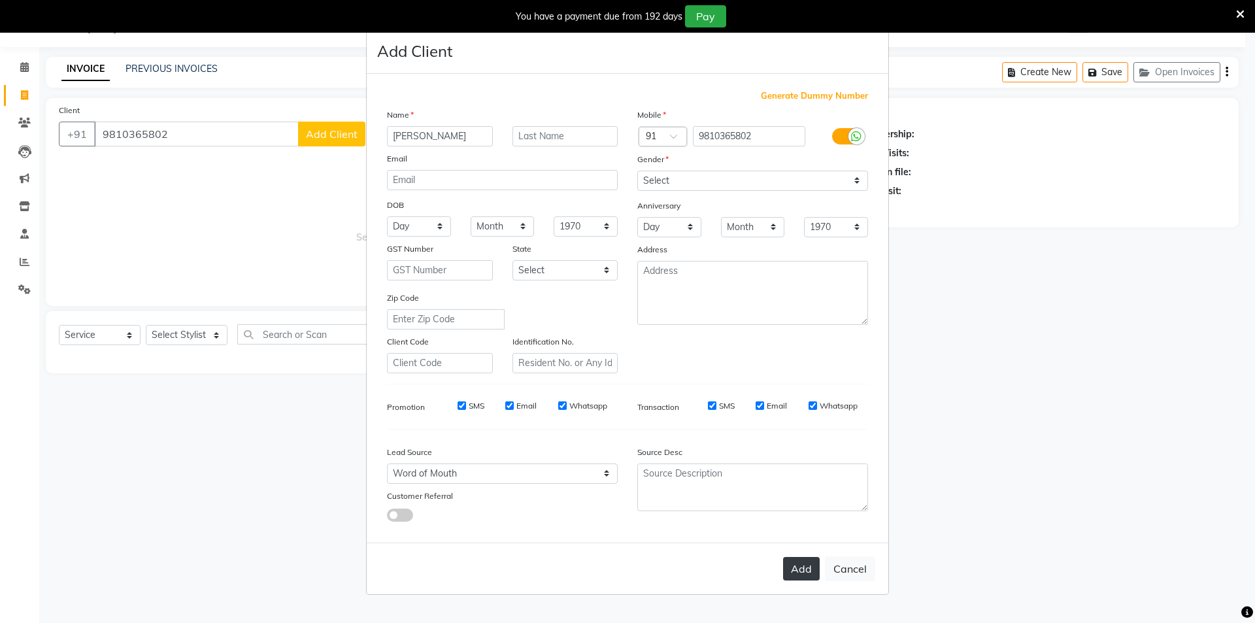 The image size is (1255, 623). Describe the element at coordinates (403, 298) in the screenshot. I see `label: Zip Code` at that location.